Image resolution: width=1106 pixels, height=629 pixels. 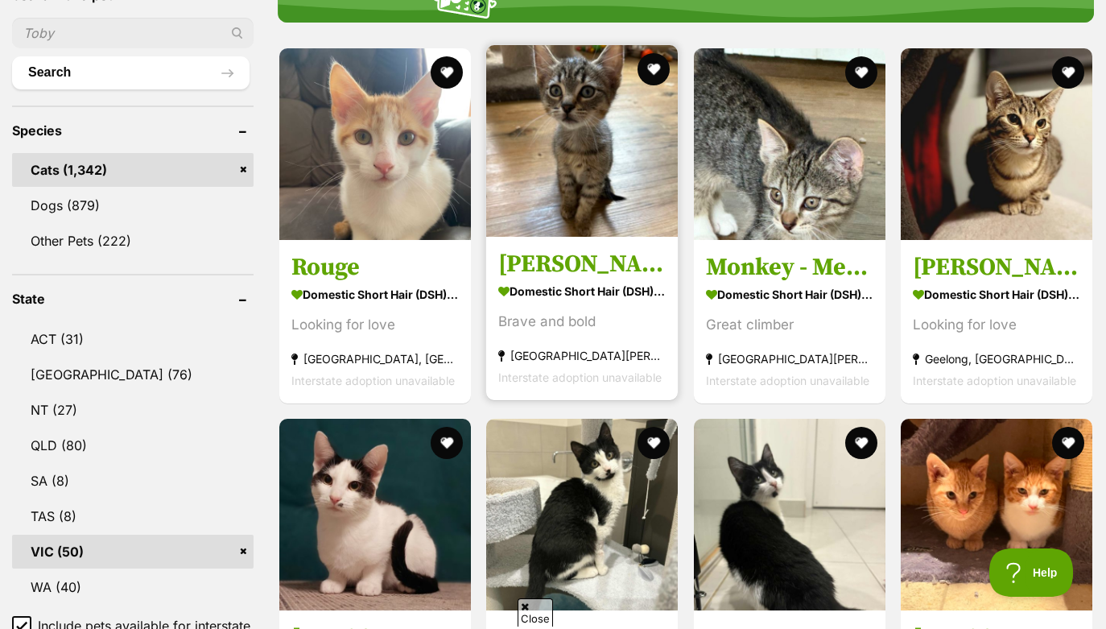 What do you see at coordinates (375, 267) in the screenshot?
I see `h3: Rouge` at bounding box center [375, 267].